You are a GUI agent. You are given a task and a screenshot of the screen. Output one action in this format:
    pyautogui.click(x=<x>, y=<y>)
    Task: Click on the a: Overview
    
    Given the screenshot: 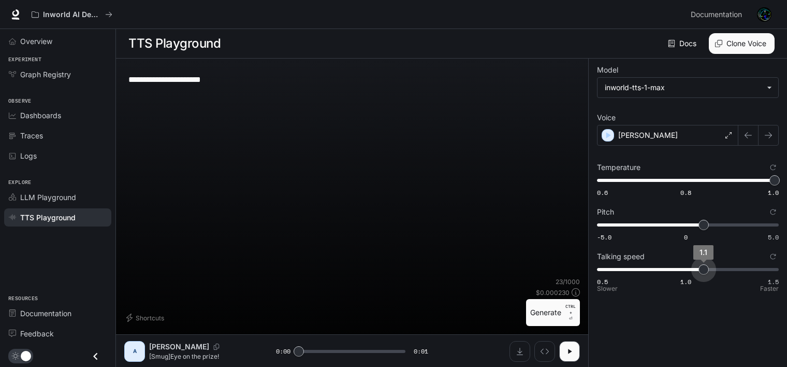 What is the action you would take?
    pyautogui.click(x=57, y=41)
    